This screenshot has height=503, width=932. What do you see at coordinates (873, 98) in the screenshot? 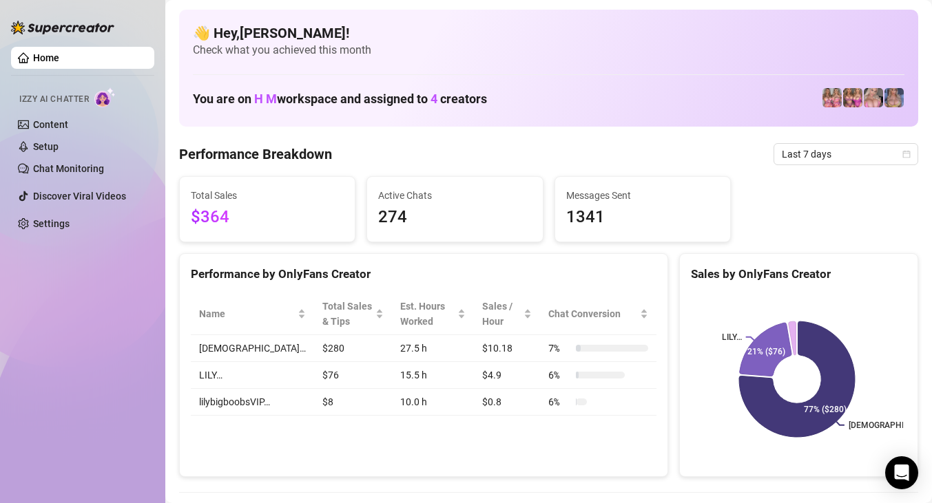
I see `img: lilybigboobvip` at bounding box center [873, 98].